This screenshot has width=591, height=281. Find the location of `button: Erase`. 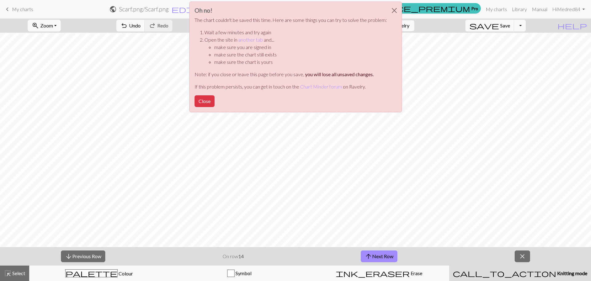

button: Erase is located at coordinates (379, 273).